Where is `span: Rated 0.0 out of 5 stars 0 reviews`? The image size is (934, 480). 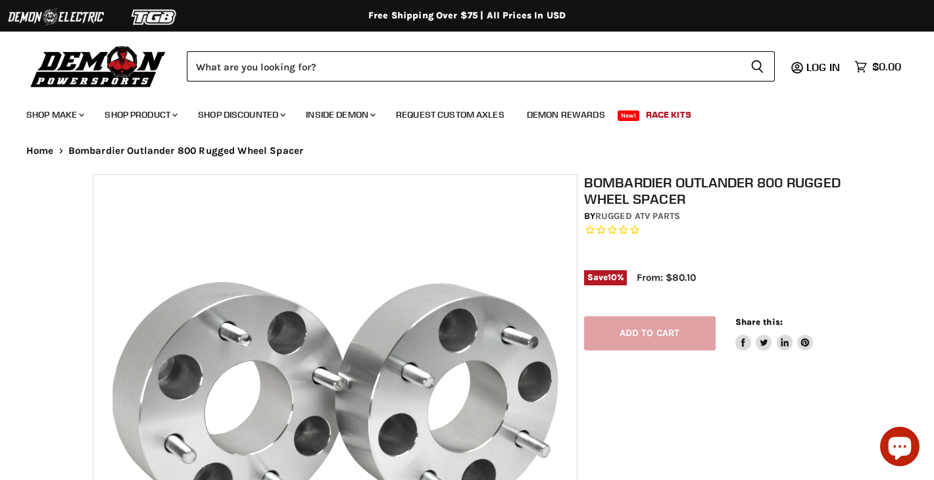 span: Rated 0.0 out of 5 stars 0 reviews is located at coordinates (716, 230).